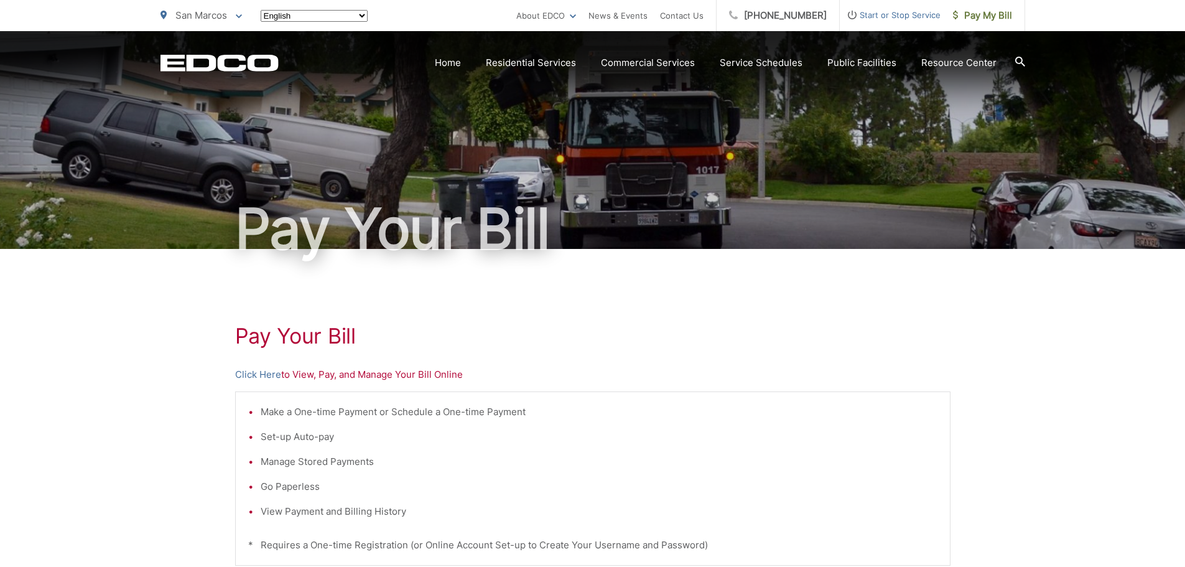  Describe the element at coordinates (201, 15) in the screenshot. I see `span: San Marcos` at that location.